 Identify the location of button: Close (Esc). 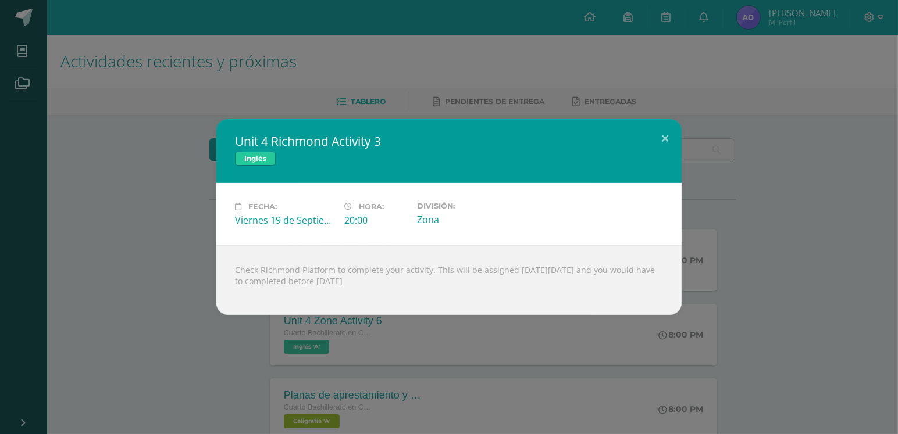
(665, 139).